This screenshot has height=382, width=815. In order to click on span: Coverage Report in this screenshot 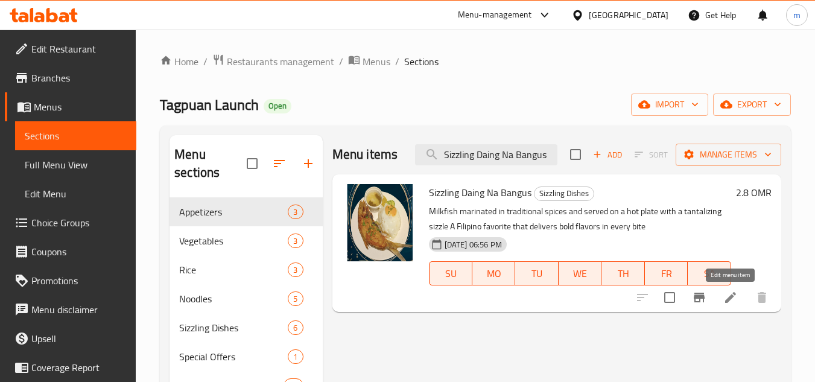, I will do `click(79, 367)`.